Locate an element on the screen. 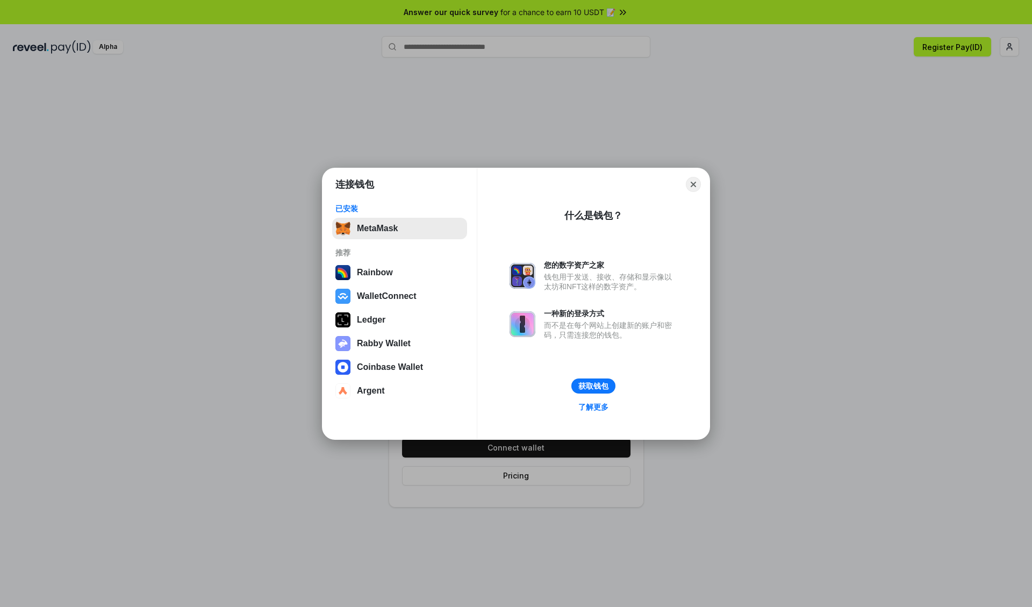 Image resolution: width=1032 pixels, height=607 pixels. div: MetaMask is located at coordinates (377, 228).